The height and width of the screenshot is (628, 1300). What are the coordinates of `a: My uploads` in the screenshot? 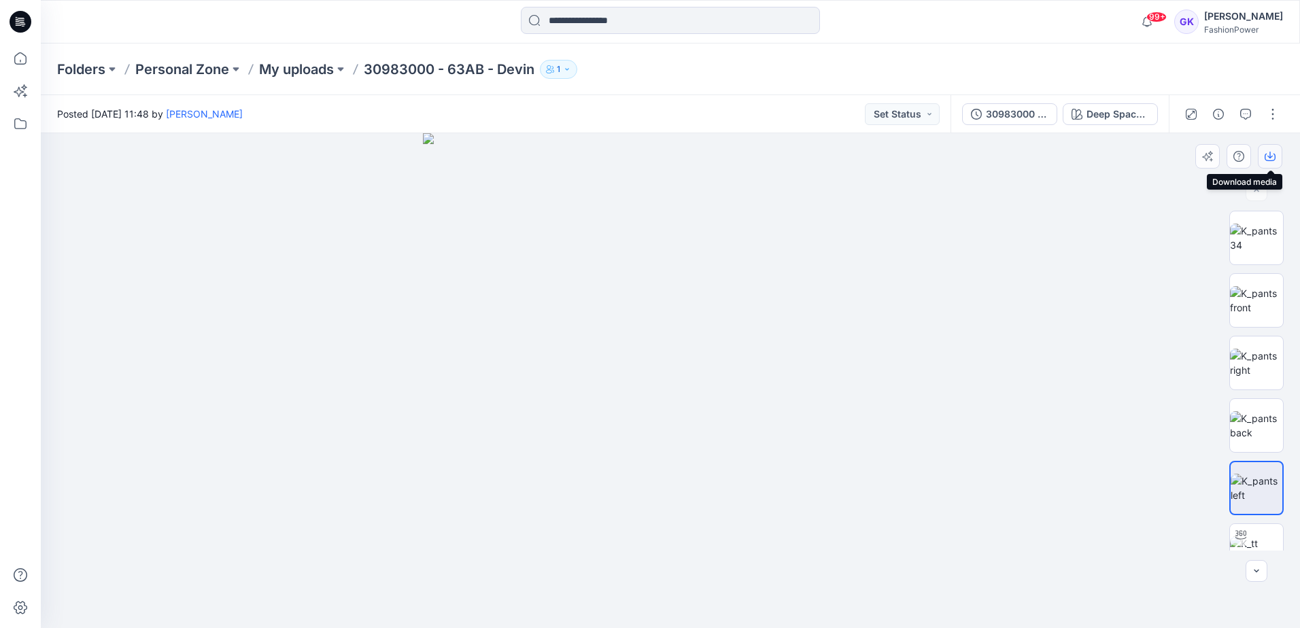 It's located at (296, 69).